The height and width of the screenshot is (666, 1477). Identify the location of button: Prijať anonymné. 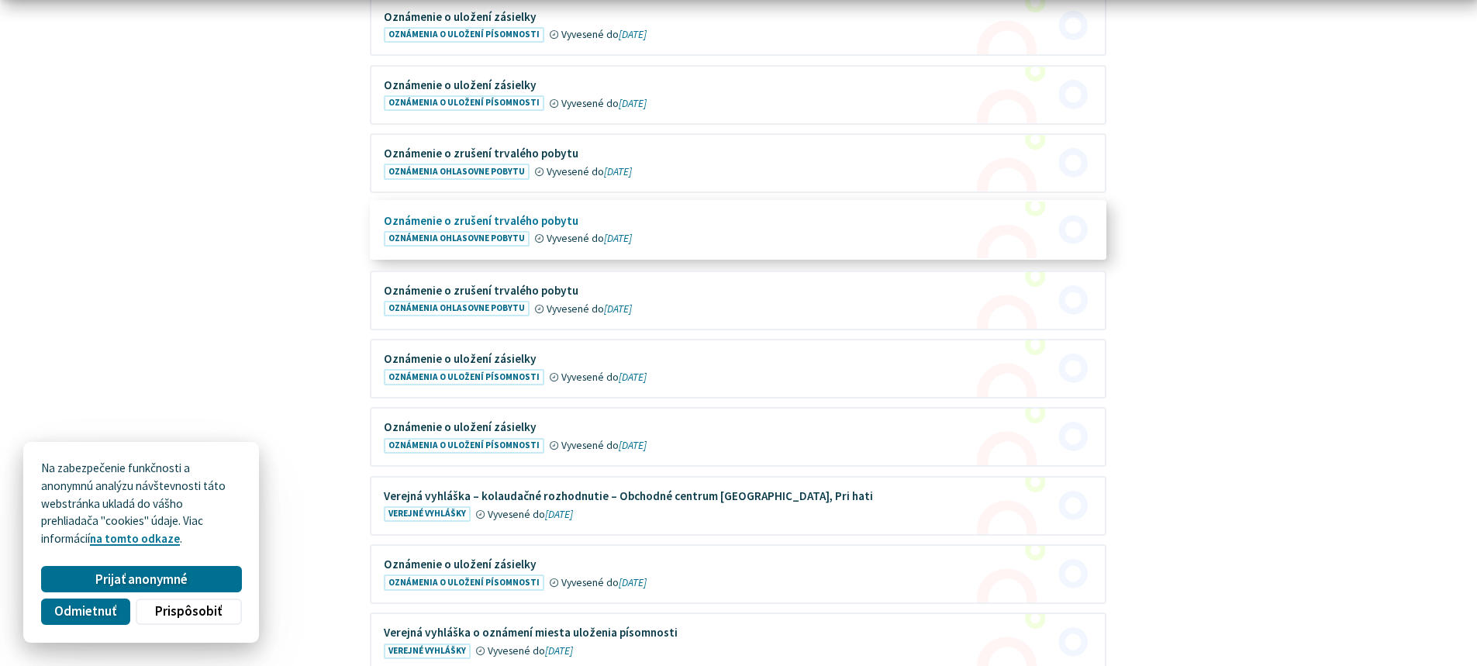
(141, 579).